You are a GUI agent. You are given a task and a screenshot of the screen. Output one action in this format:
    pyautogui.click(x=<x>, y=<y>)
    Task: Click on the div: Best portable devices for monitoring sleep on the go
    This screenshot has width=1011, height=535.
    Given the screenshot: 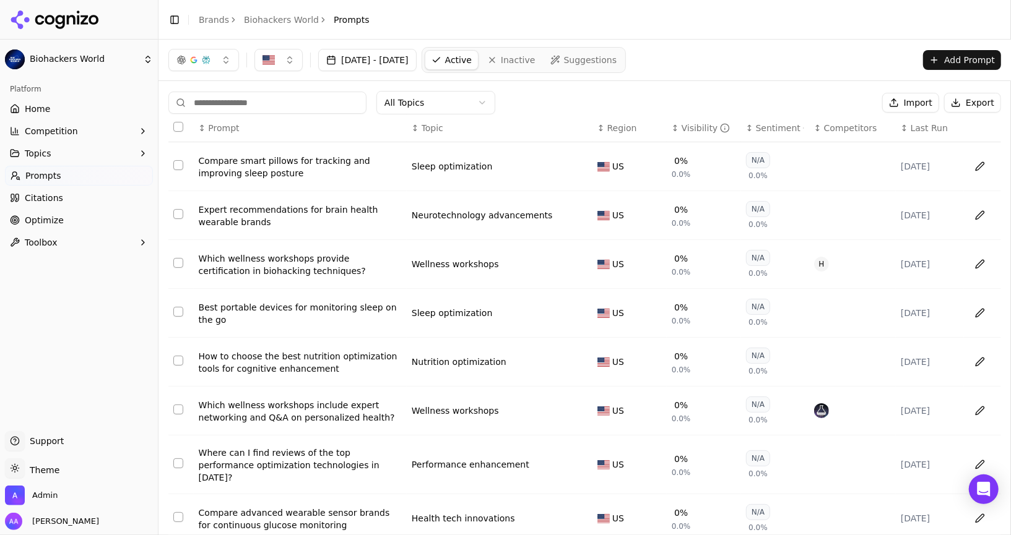 What is the action you would take?
    pyautogui.click(x=300, y=314)
    